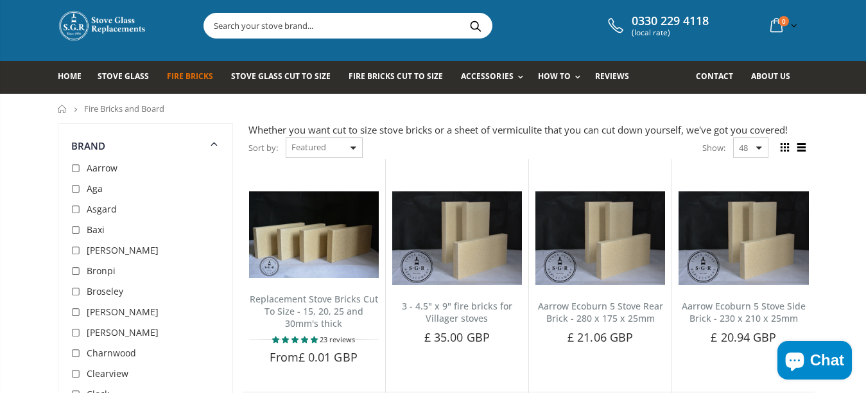  Describe the element at coordinates (715, 76) in the screenshot. I see `span: Contact` at that location.